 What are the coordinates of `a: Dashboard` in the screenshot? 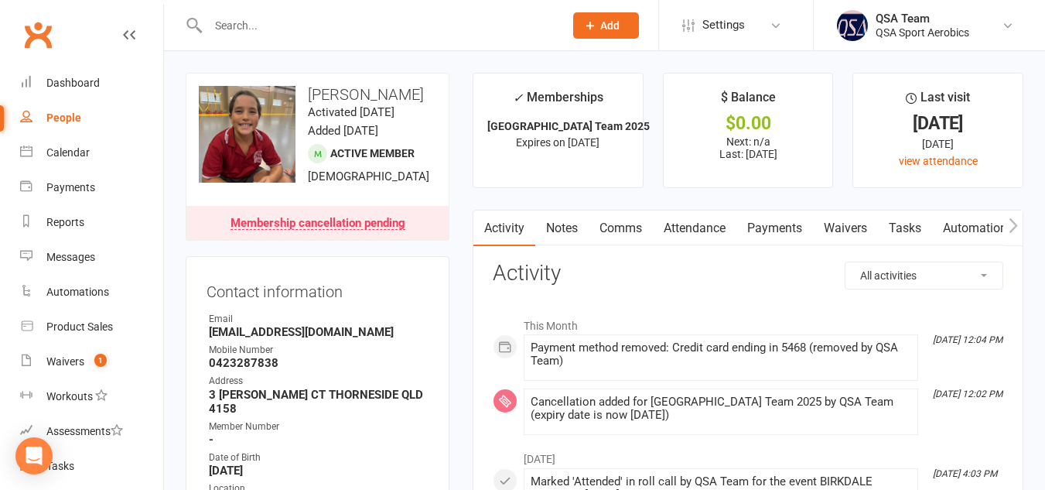 It's located at (91, 83).